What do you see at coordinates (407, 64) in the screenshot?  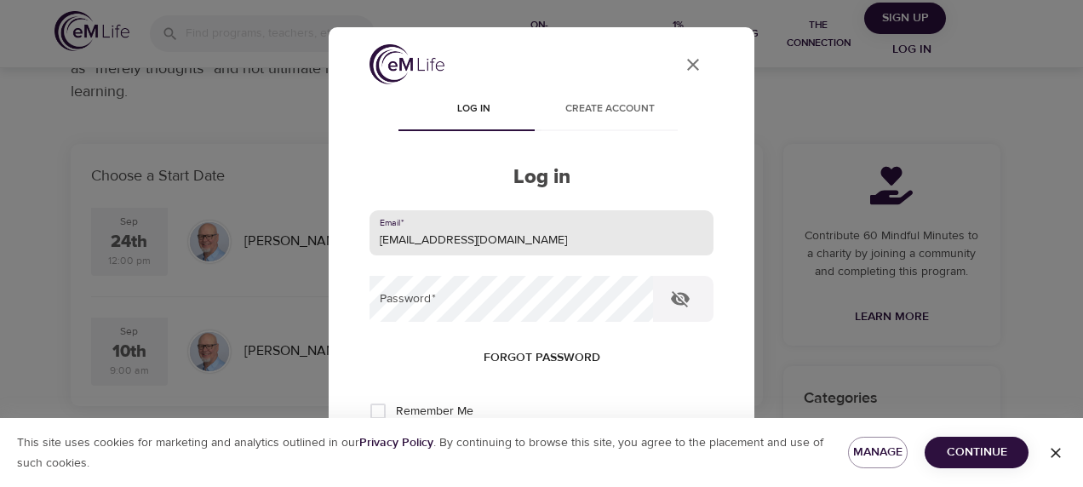 I see `img: logo` at bounding box center [407, 64].